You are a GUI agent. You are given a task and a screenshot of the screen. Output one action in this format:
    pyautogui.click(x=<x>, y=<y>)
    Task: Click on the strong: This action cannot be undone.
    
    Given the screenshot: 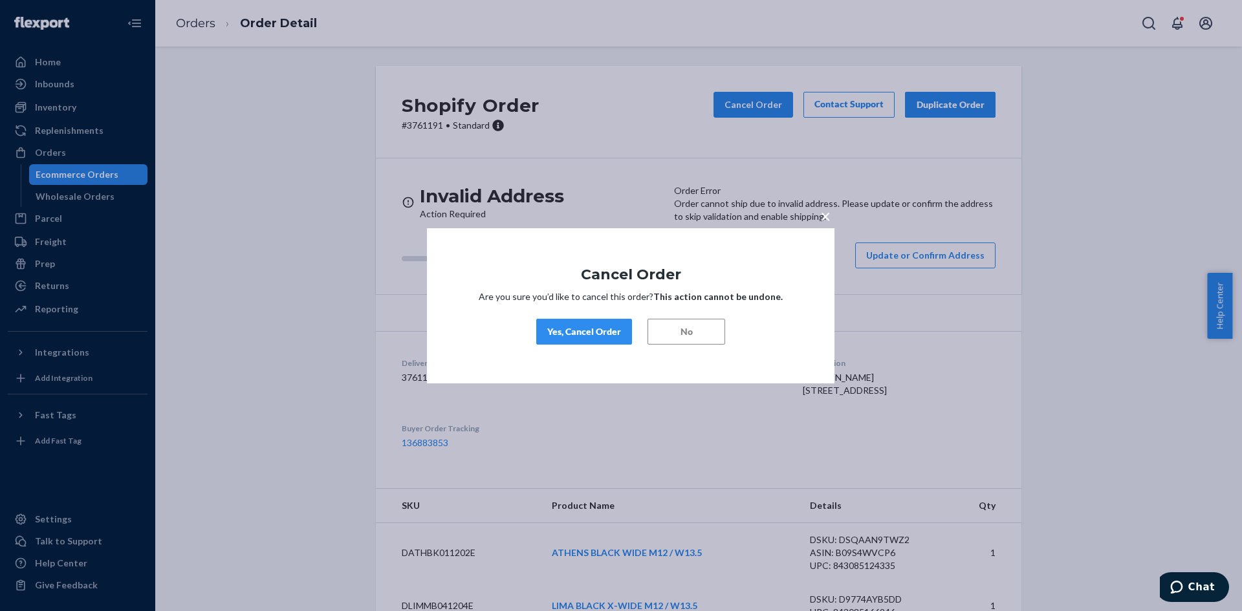 What is the action you would take?
    pyautogui.click(x=718, y=296)
    